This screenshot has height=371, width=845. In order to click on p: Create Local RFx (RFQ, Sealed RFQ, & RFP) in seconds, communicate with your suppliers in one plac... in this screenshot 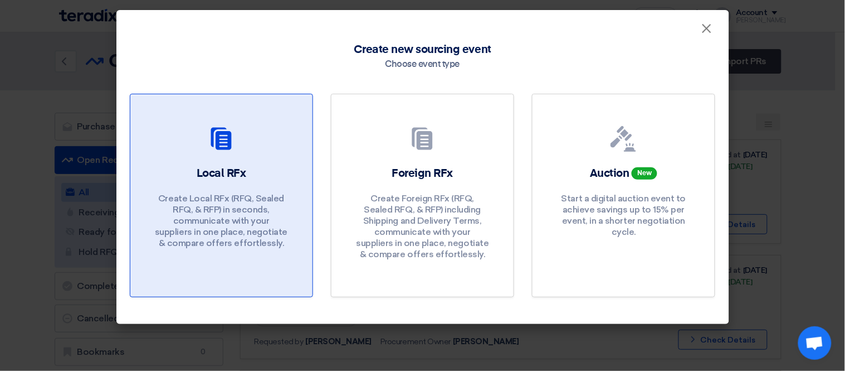, I will do `click(221, 221)`.